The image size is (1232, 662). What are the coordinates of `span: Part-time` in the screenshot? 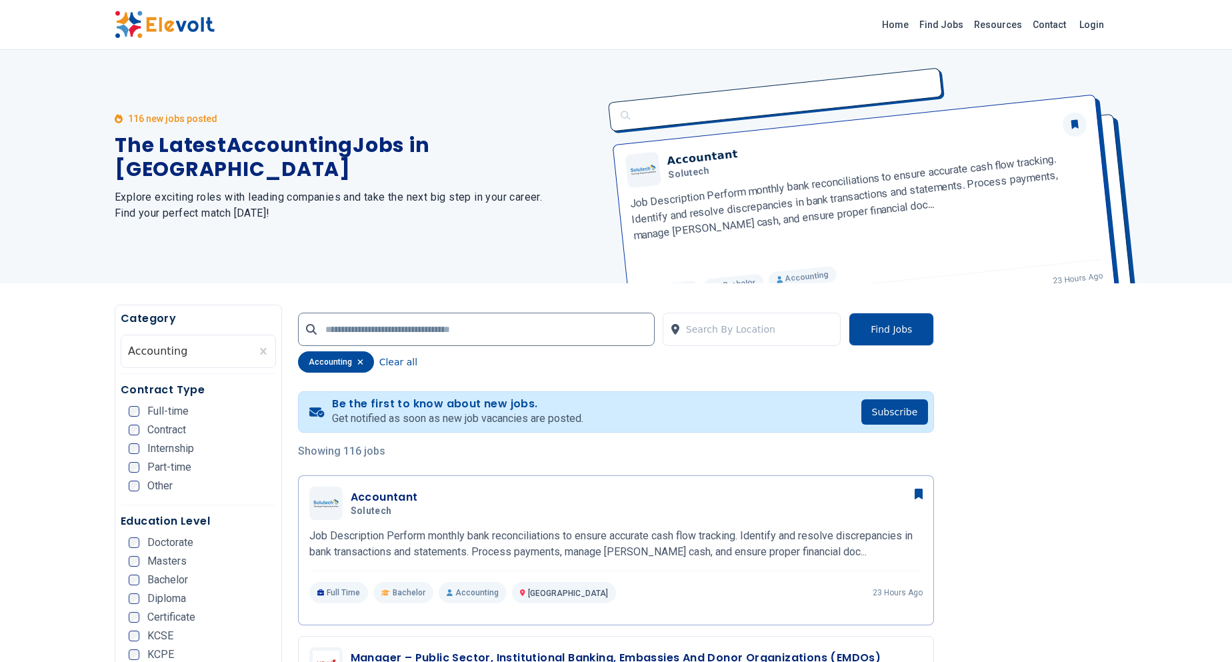 It's located at (169, 467).